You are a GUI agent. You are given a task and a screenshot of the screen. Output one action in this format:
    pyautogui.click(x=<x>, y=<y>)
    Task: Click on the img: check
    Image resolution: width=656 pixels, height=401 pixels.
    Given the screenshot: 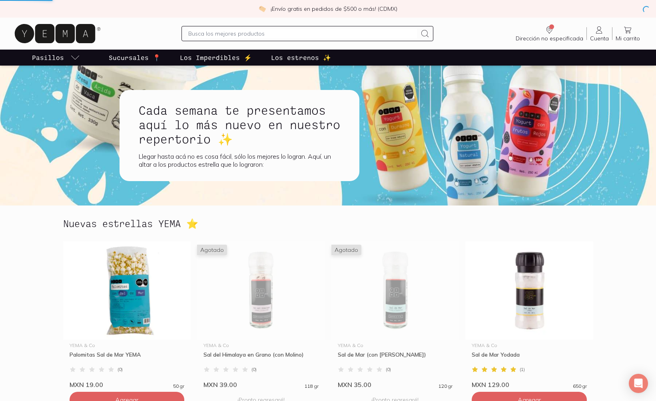 What is the action you would take?
    pyautogui.click(x=262, y=9)
    